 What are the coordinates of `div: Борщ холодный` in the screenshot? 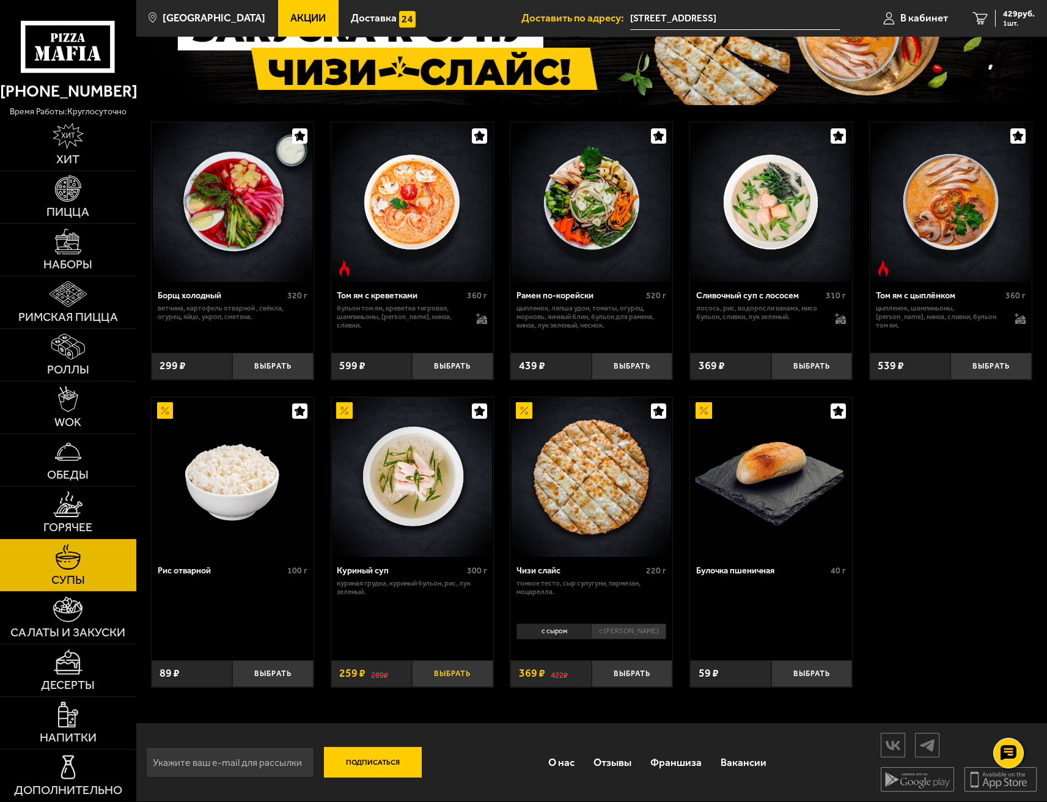 It's located at (221, 295).